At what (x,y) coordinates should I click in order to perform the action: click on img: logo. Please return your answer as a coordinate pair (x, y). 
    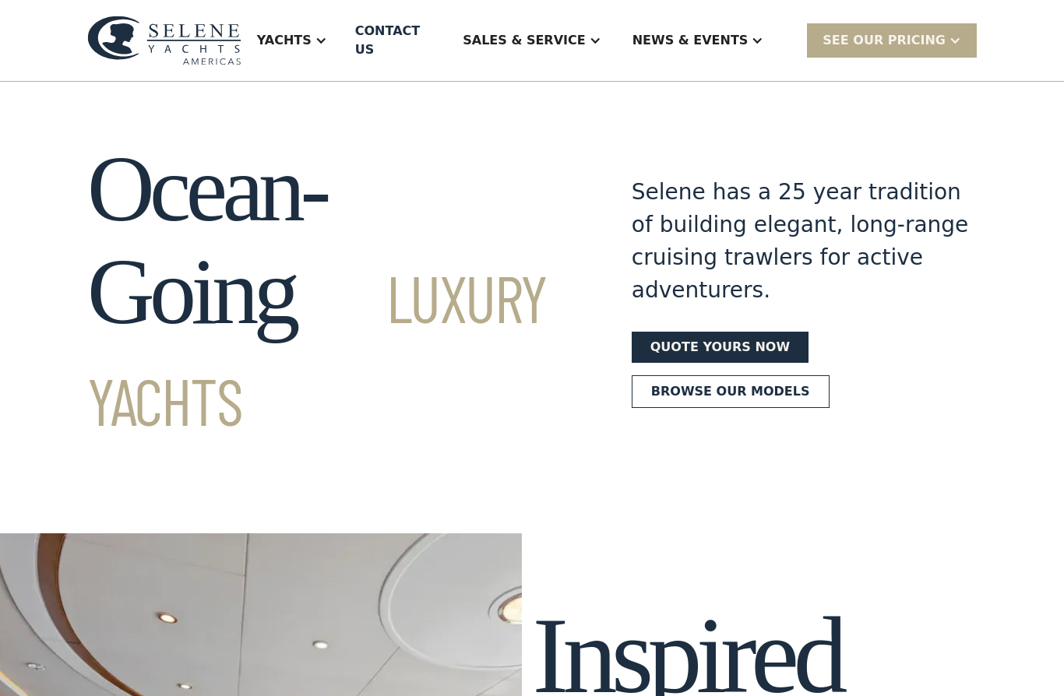
    Looking at the image, I should click on (164, 40).